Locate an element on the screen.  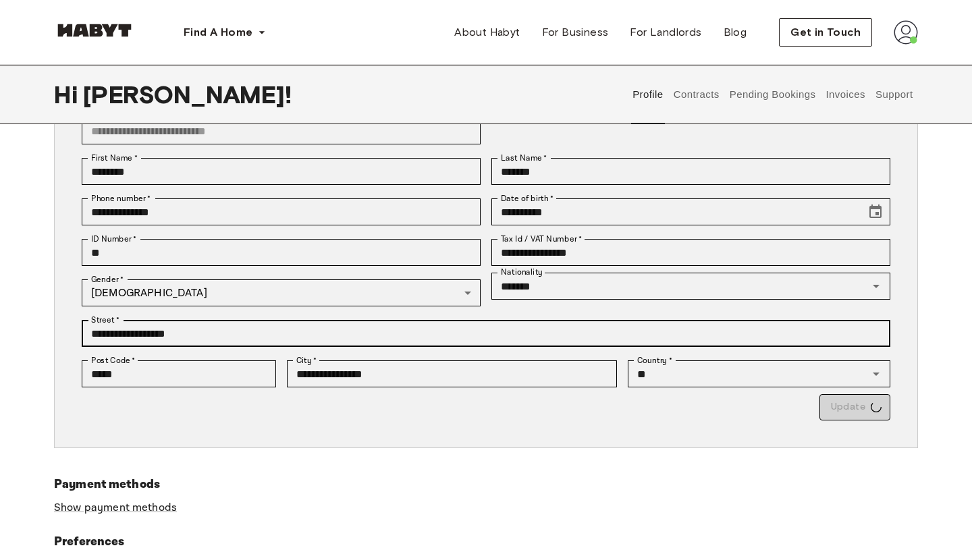
button: Get in Touch is located at coordinates (825, 32).